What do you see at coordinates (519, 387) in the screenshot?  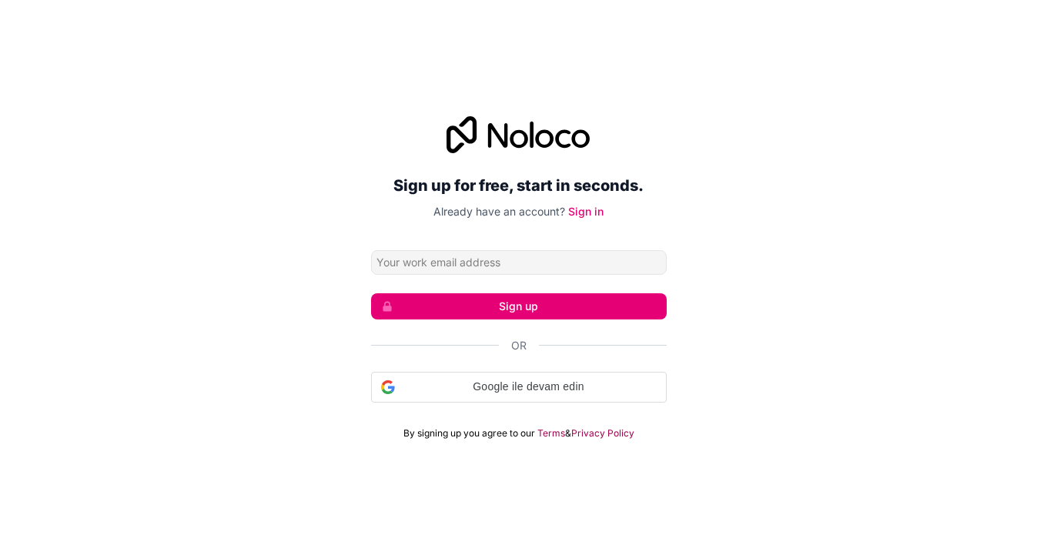 I see `div: Google ile devam edin` at bounding box center [519, 387].